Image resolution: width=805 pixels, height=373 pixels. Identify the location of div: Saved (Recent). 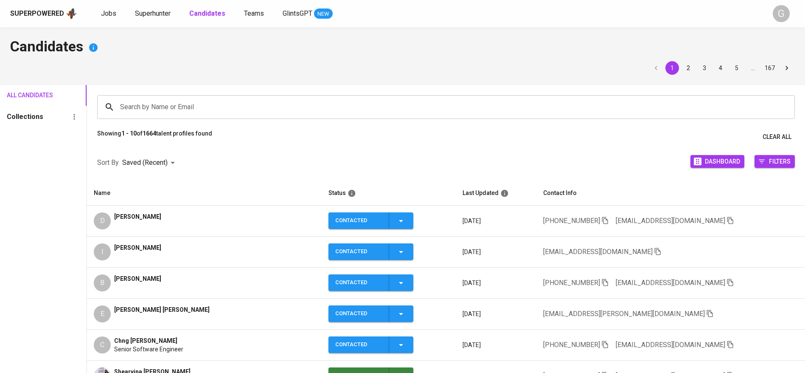
(150, 163).